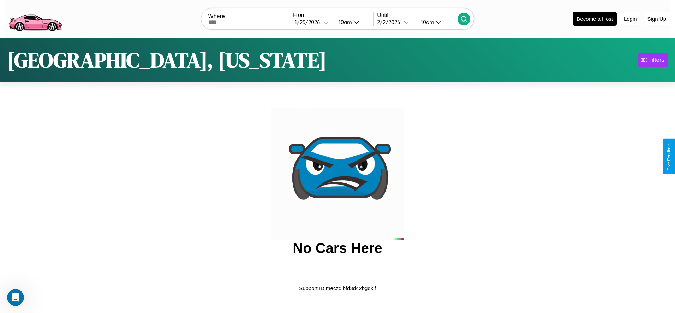 The width and height of the screenshot is (675, 313). Describe the element at coordinates (313, 22) in the screenshot. I see `button: 1/25/2026` at that location.